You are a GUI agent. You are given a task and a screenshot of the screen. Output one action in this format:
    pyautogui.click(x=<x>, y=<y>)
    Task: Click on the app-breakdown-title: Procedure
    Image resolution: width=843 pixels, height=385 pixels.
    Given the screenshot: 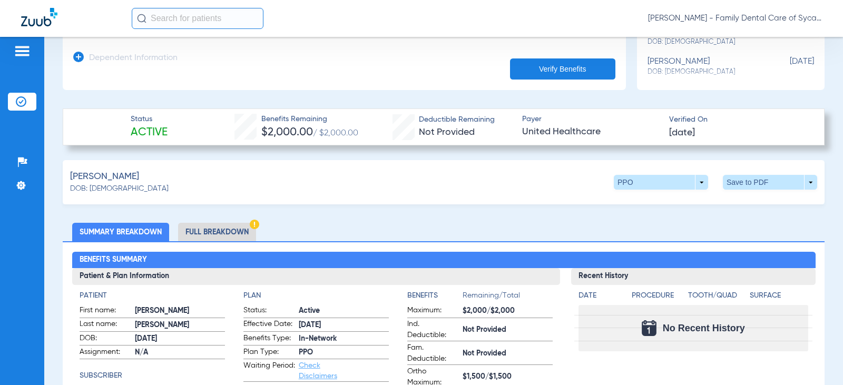 What is the action you would take?
    pyautogui.click(x=658, y=298)
    